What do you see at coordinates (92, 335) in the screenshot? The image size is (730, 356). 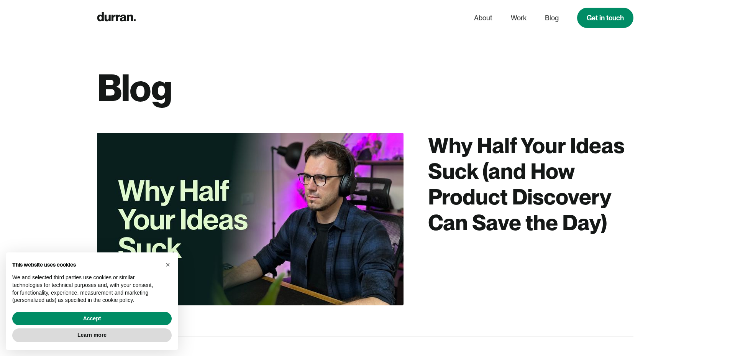 I see `button: Learn more` at bounding box center [92, 335].